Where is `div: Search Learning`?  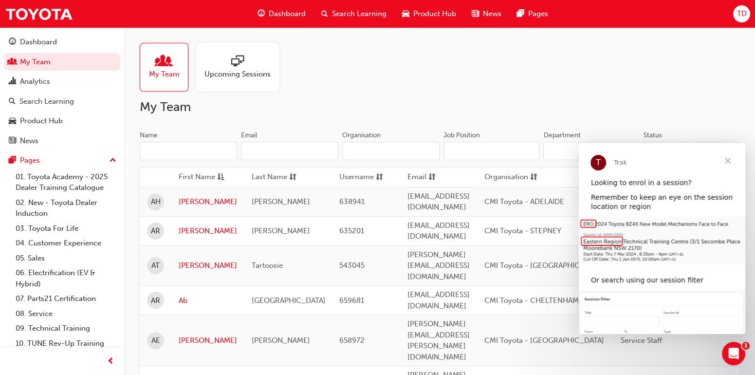 div: Search Learning is located at coordinates (47, 101).